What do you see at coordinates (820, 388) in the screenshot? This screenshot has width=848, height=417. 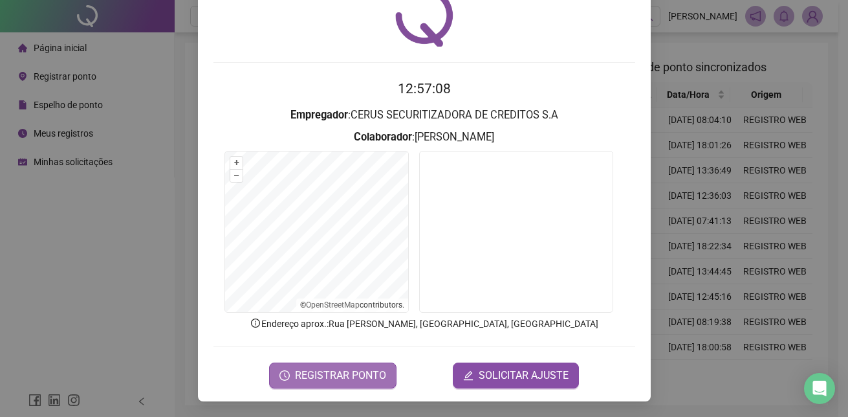 I see `div: Open Intercom Messenger` at bounding box center [820, 388].